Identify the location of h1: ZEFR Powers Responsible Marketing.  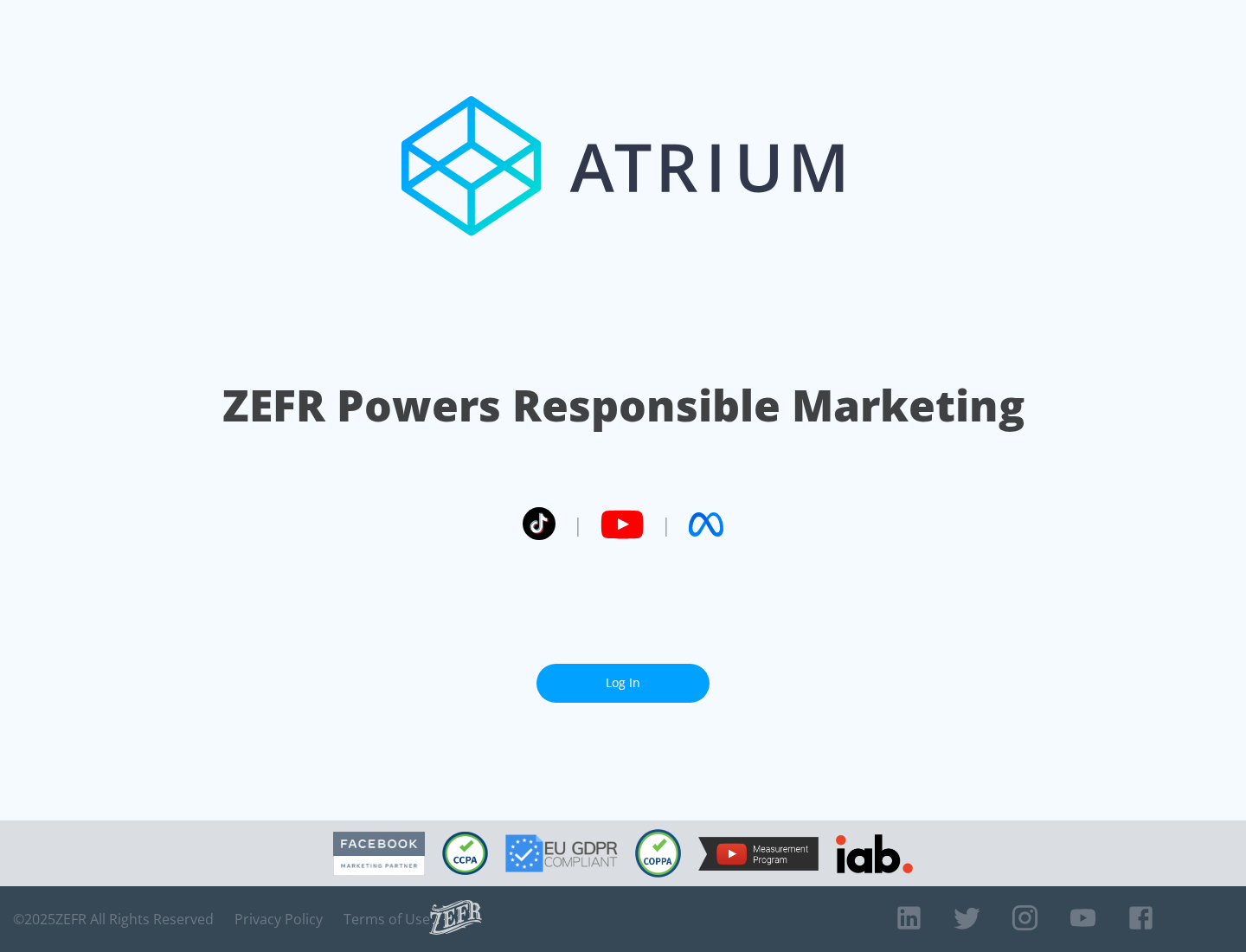
(623, 405).